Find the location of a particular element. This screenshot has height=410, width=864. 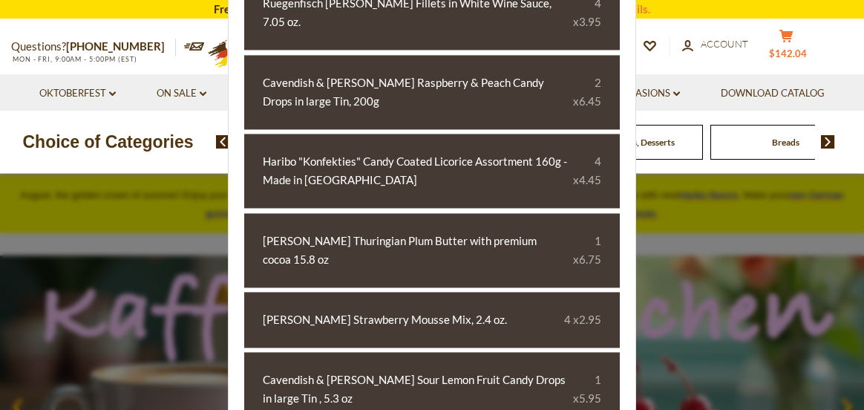

a: Oktoberfest is located at coordinates (77, 93).